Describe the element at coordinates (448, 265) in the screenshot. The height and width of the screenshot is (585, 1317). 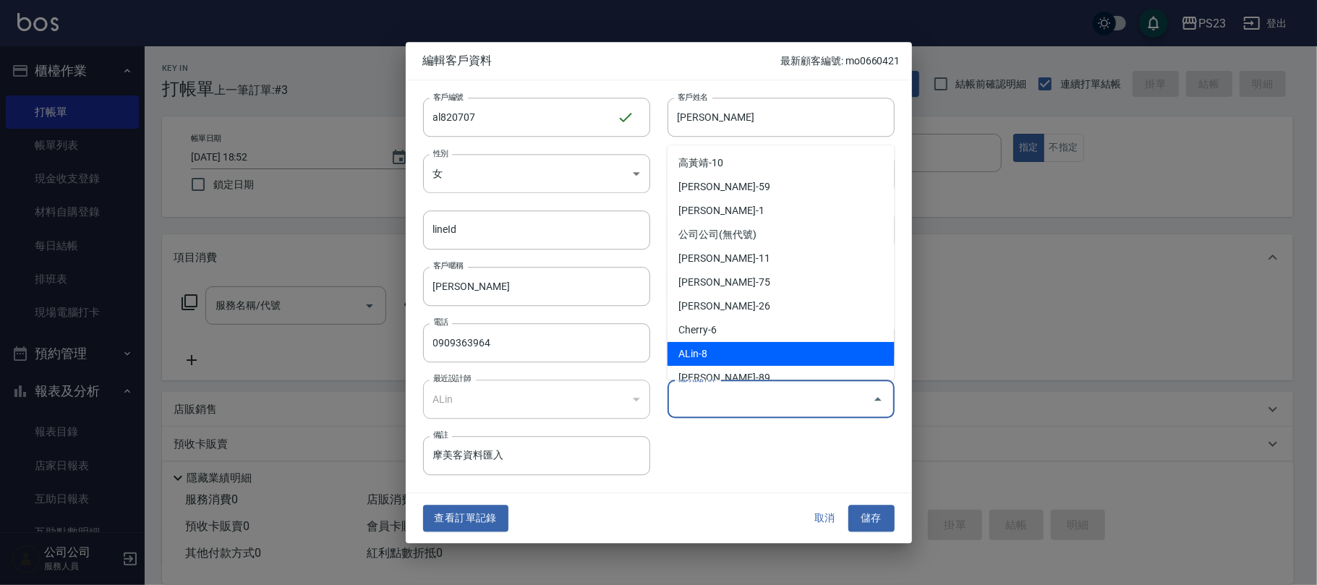
I see `label: 客戶暱稱` at that location.